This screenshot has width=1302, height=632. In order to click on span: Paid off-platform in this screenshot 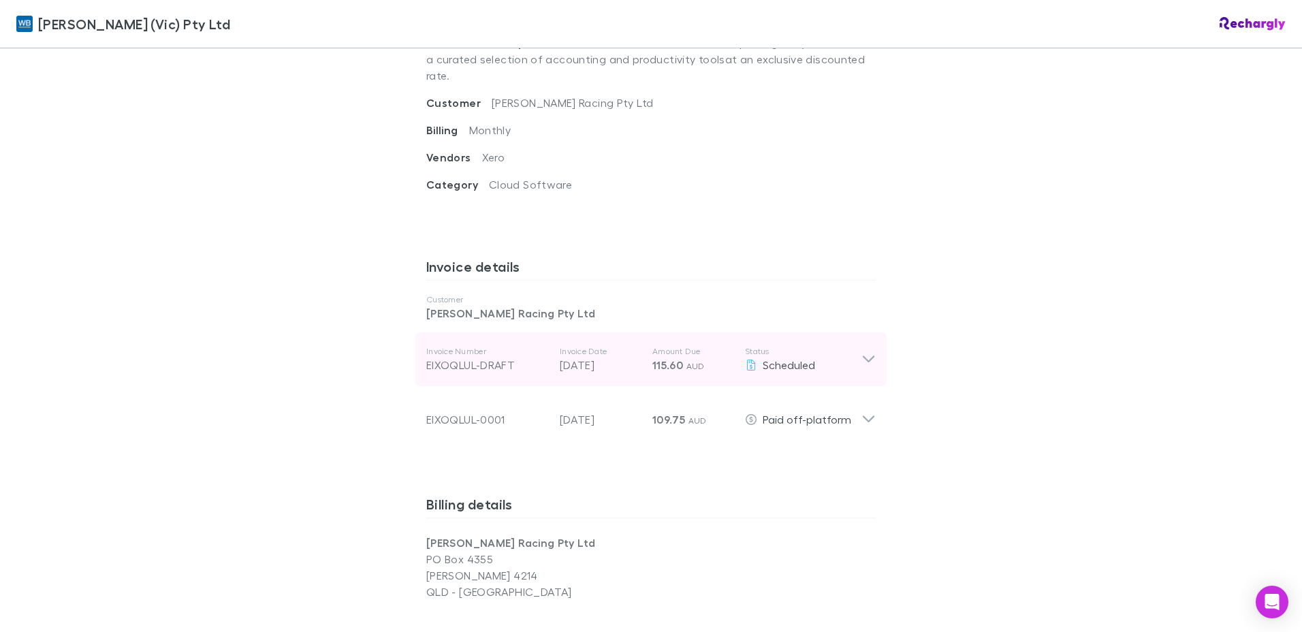, I will do `click(807, 419)`.